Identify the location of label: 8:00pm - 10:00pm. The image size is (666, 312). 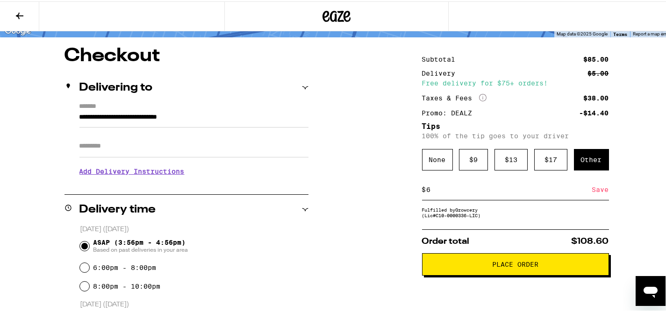
(127, 285).